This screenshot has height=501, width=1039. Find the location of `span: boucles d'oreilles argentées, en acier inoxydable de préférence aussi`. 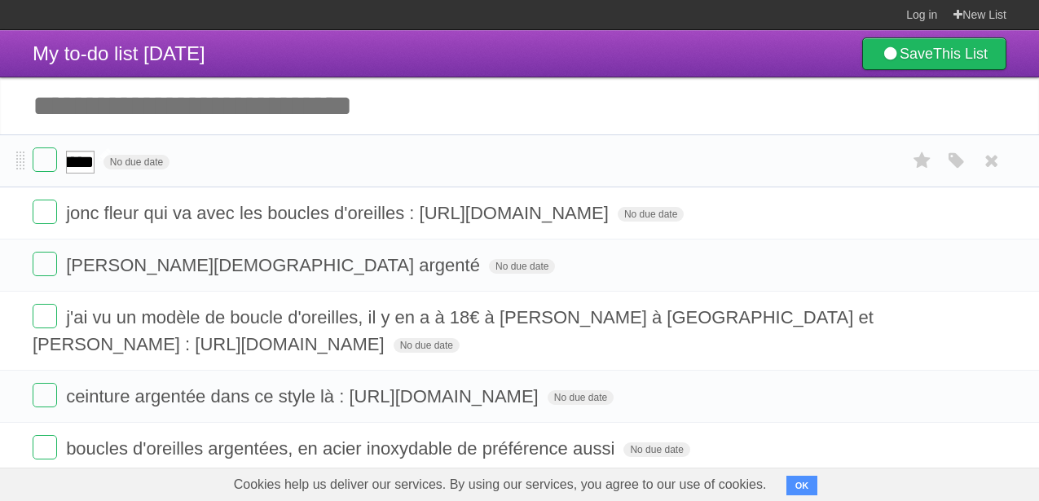

span: boucles d'oreilles argentées, en acier inoxydable de préférence aussi is located at coordinates (342, 448).